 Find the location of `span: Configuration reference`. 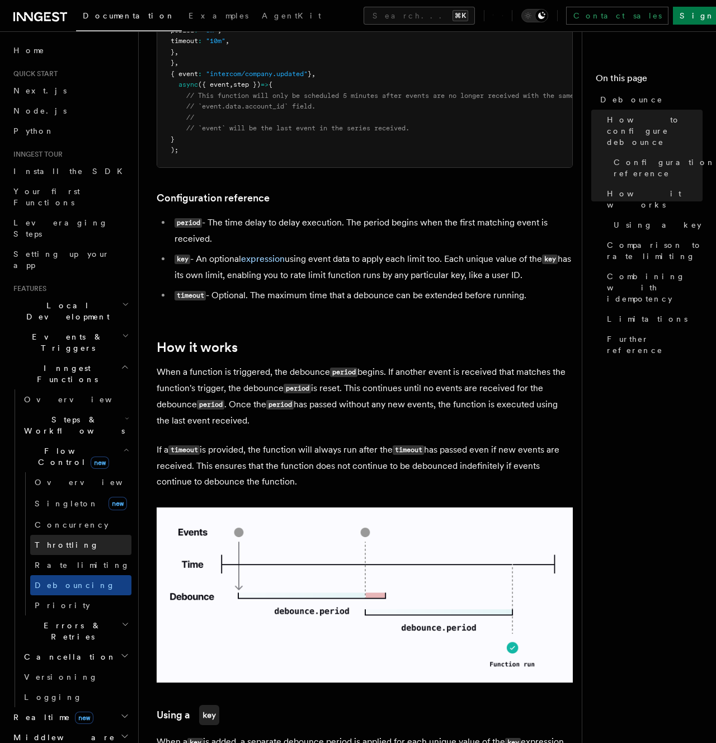

span: Configuration reference is located at coordinates (665, 168).